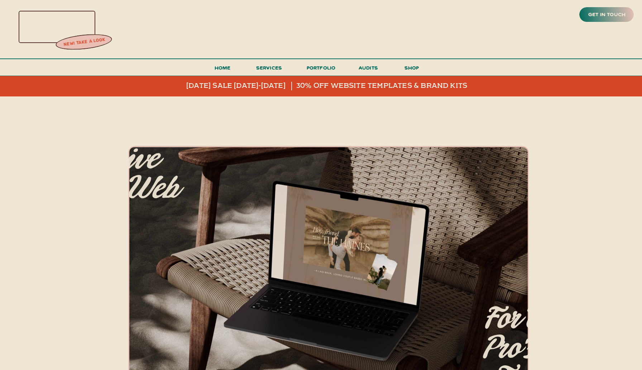 The height and width of the screenshot is (370, 642). What do you see at coordinates (269, 67) in the screenshot?
I see `span: services` at bounding box center [269, 67].